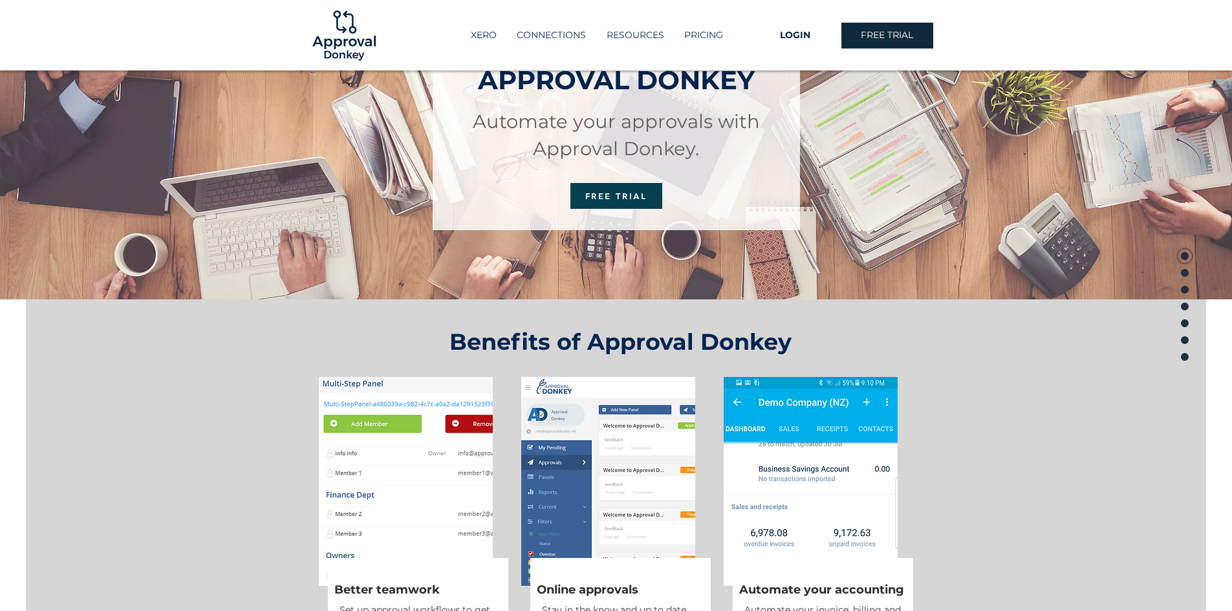 The image size is (1232, 611). What do you see at coordinates (822, 590) in the screenshot?
I see `span: Automate your accounting` at bounding box center [822, 590].